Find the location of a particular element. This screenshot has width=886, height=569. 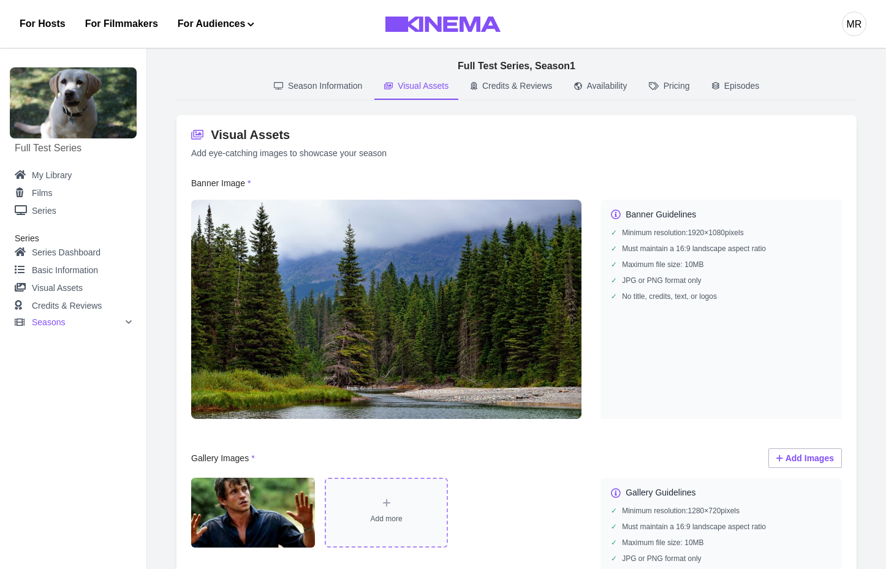

p: Add eye-catching images to showcase your season is located at coordinates (289, 153).